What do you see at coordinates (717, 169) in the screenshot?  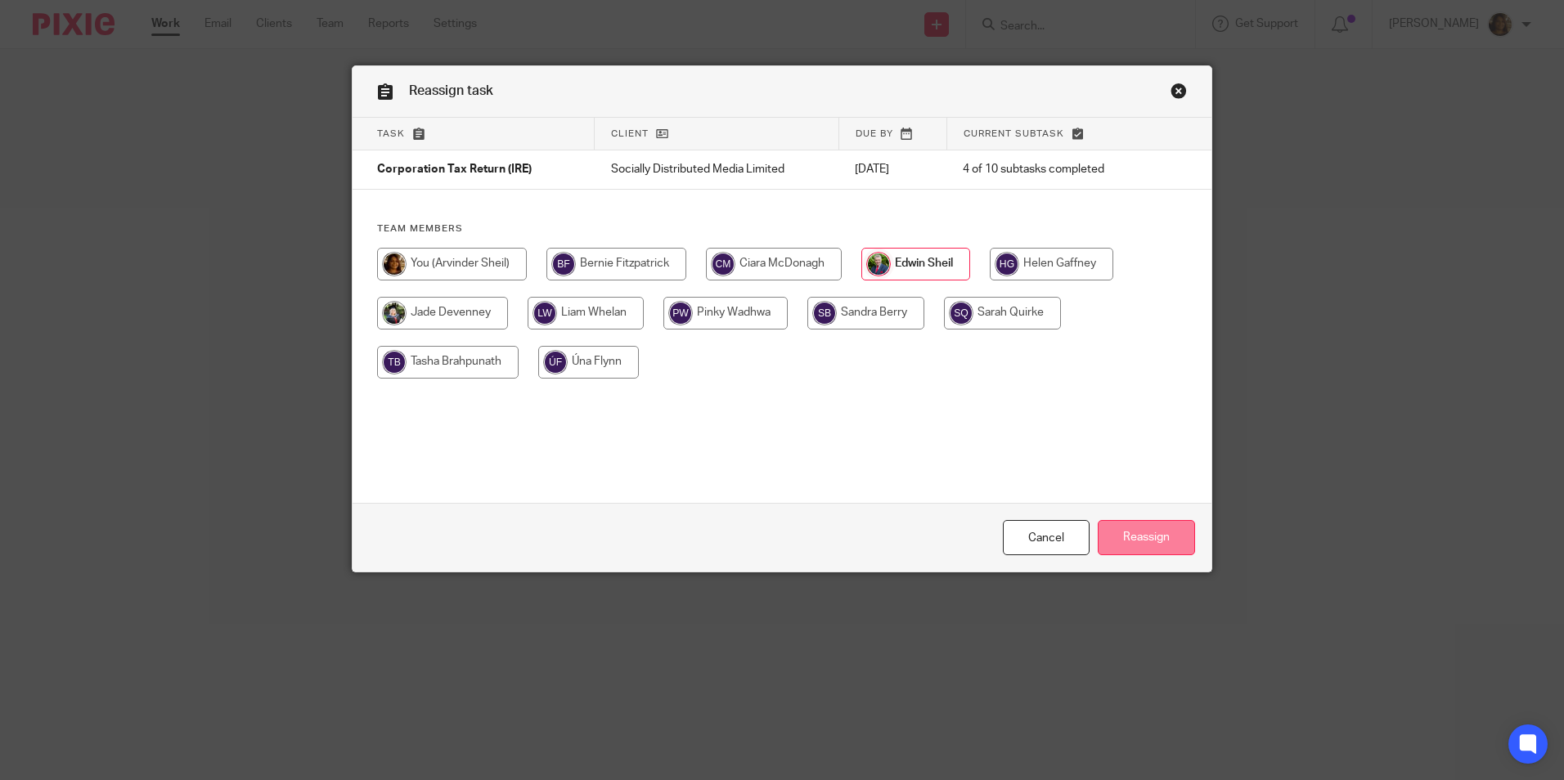 I see `p: Socially Distributed Media Limited` at bounding box center [717, 169].